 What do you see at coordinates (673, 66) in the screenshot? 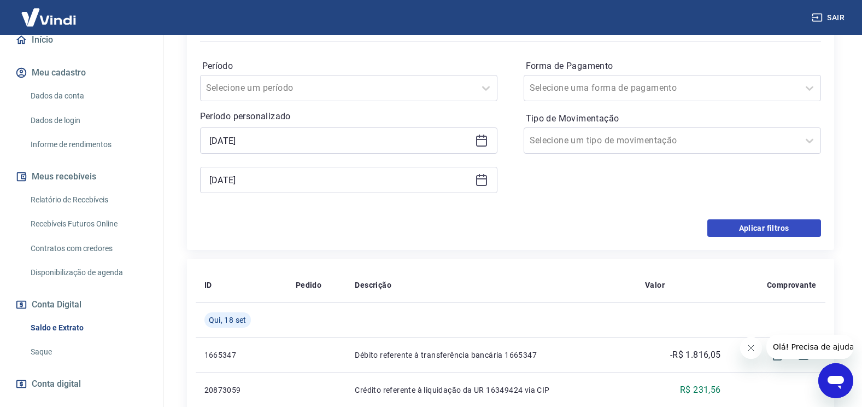
I see `label: Forma de Pagamento` at bounding box center [673, 66].